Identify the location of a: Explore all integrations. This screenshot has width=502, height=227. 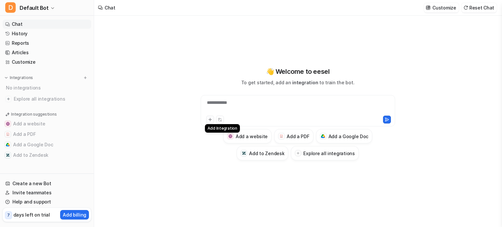
(47, 99).